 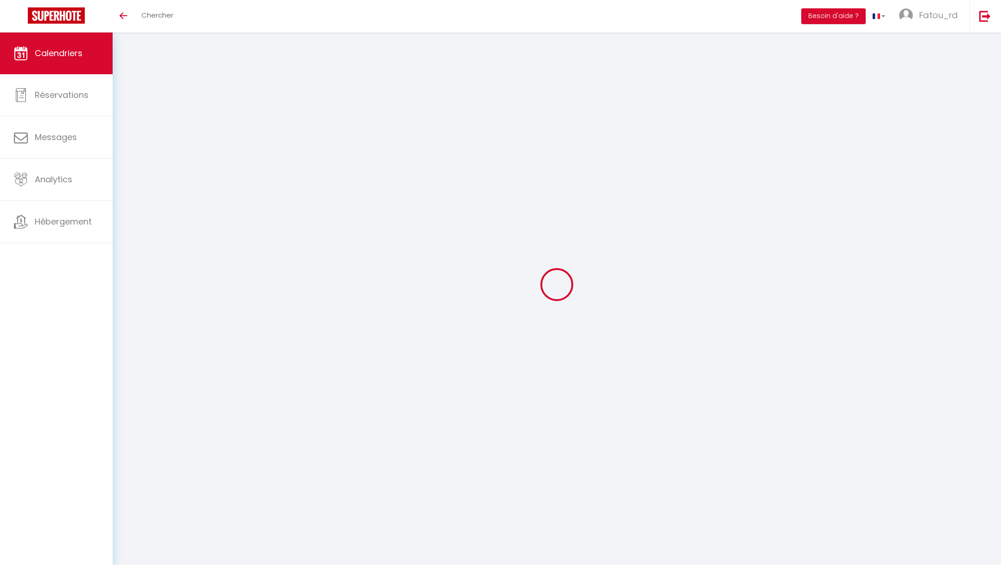 I want to click on span: Chercher, so click(x=157, y=15).